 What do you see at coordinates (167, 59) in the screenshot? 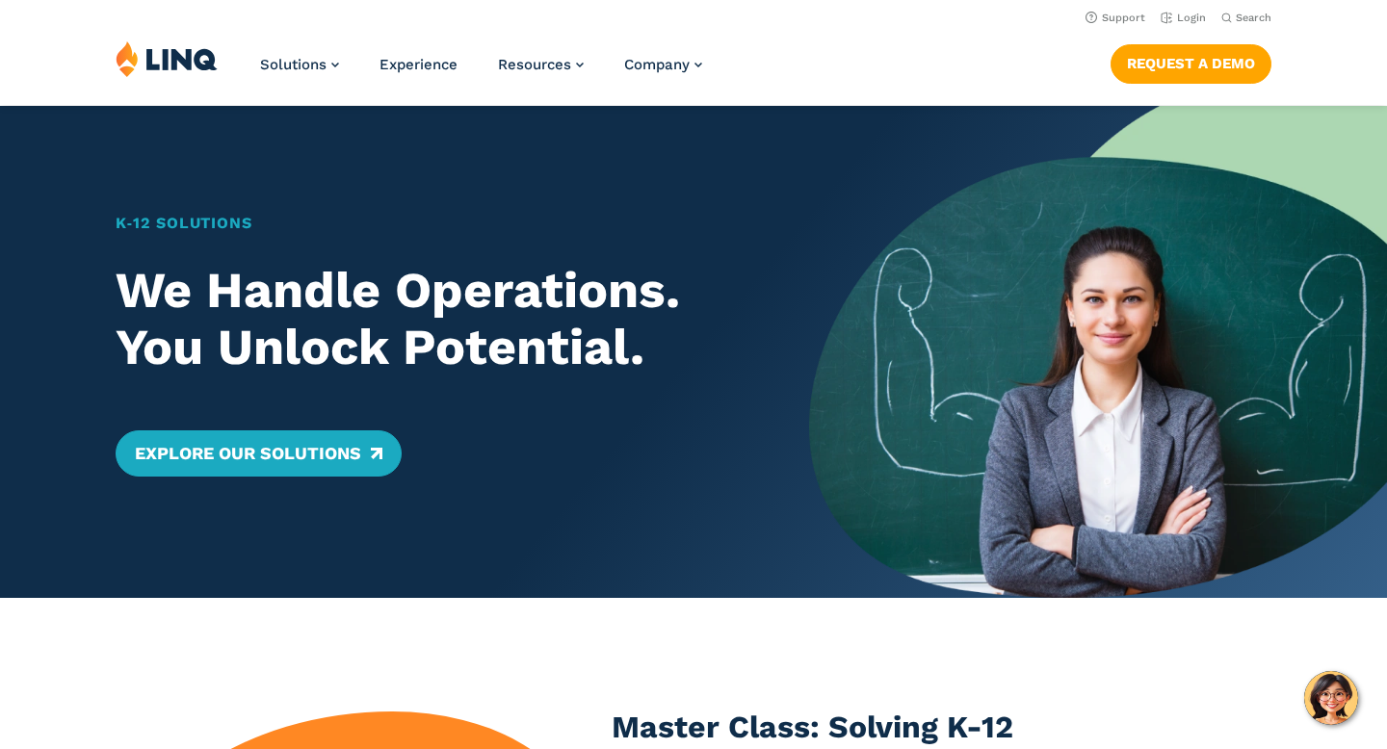
I see `img: LINQ | K‑12 Software` at bounding box center [167, 59].